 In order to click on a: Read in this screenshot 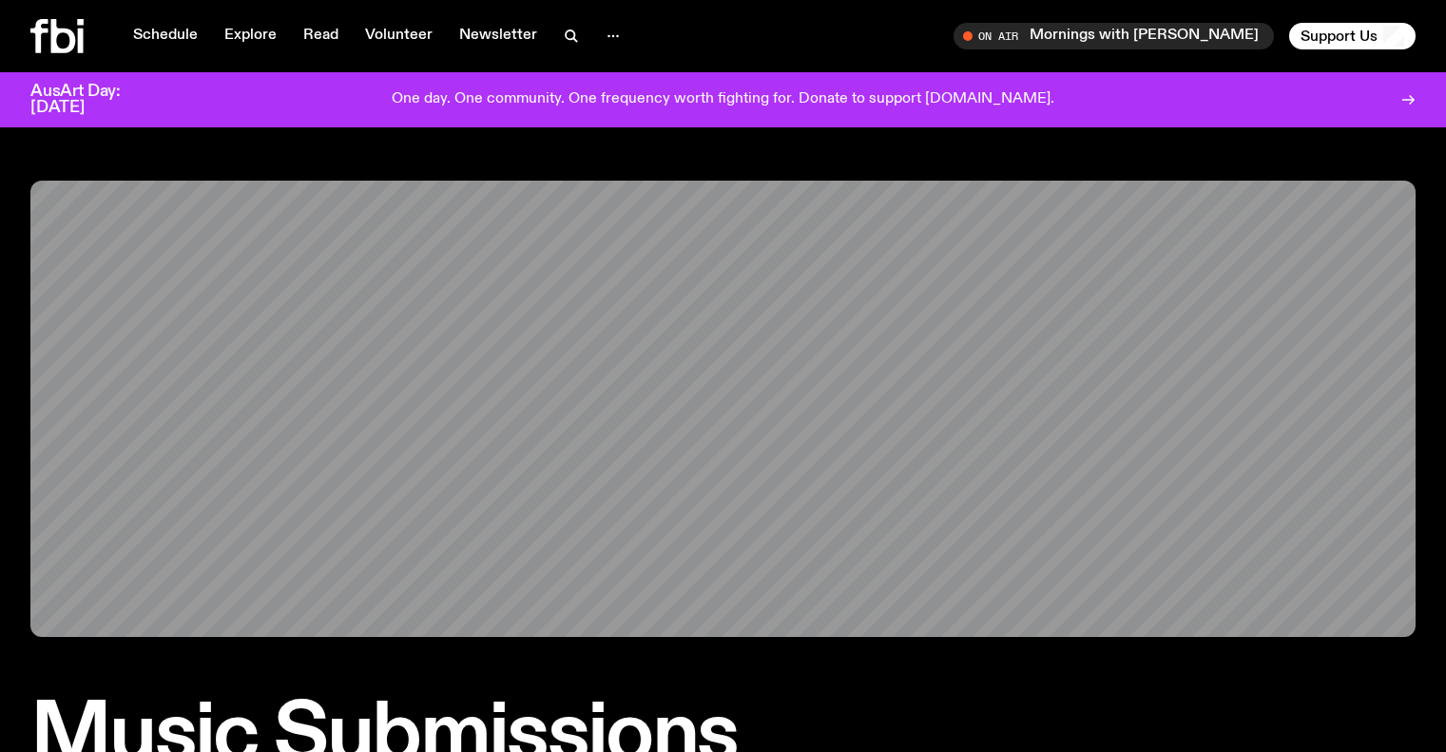, I will do `click(320, 36)`.